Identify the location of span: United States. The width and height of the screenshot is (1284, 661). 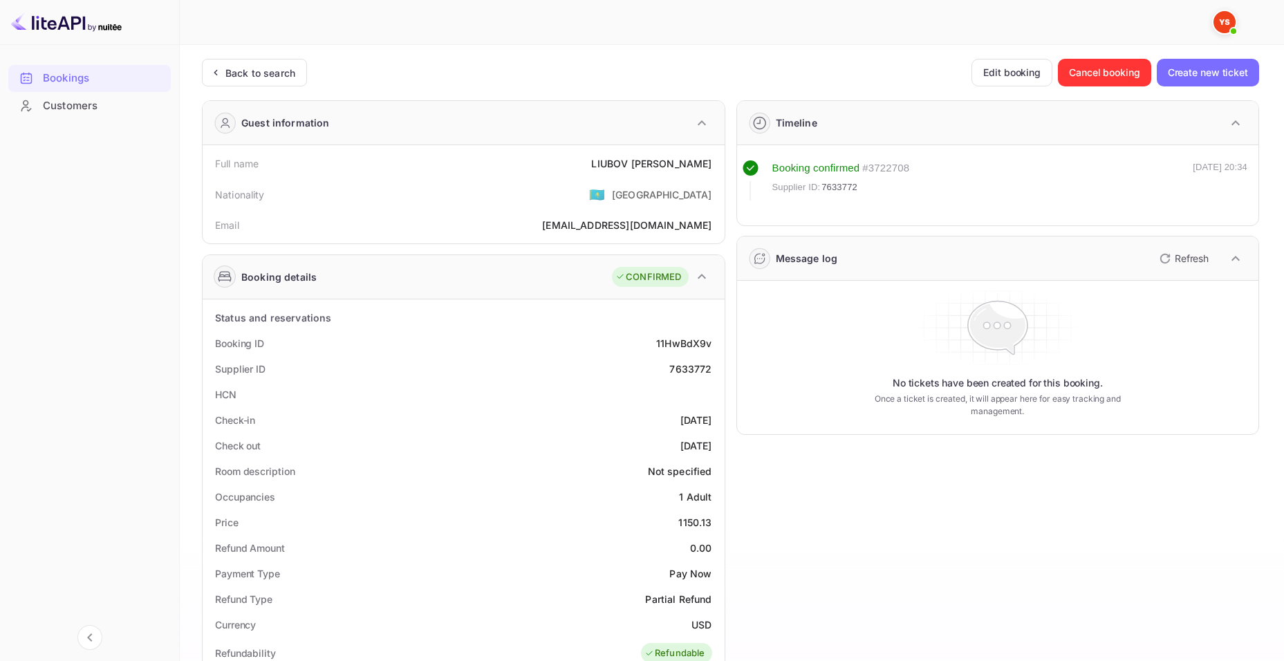
(597, 194).